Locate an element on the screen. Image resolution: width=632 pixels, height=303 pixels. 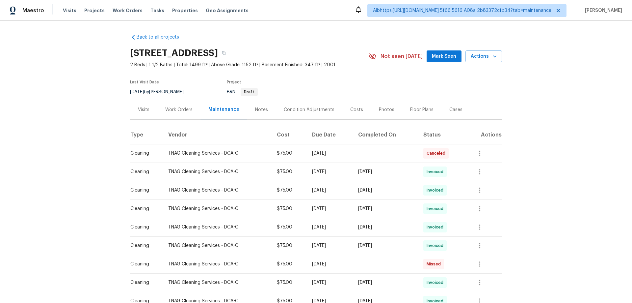
span: Work Orders is located at coordinates (127, 11).